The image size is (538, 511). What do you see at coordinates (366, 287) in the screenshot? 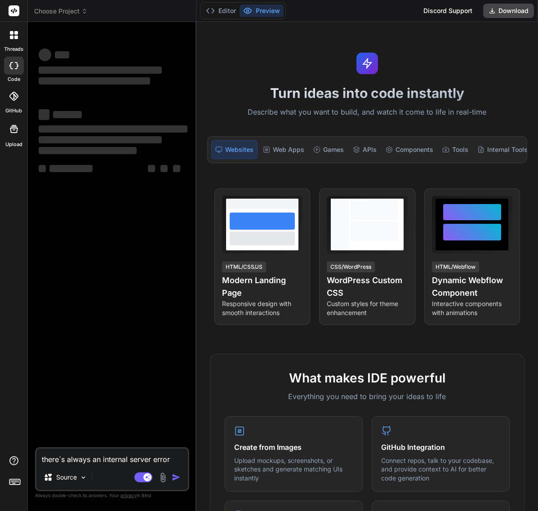
I see `h4: WordPress Custom CSS` at bounding box center [366, 287].